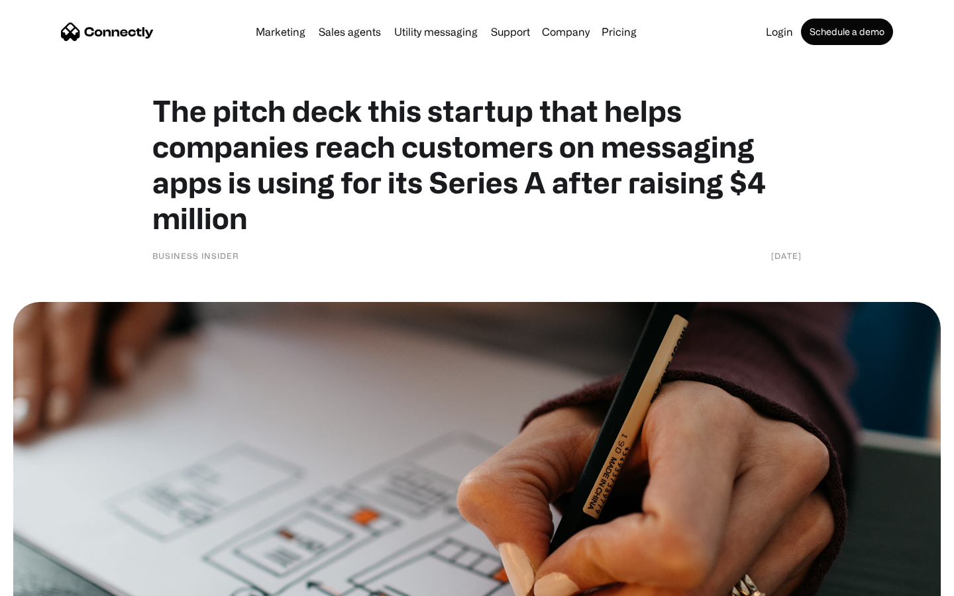  Describe the element at coordinates (436, 32) in the screenshot. I see `a: Utility messaging` at that location.